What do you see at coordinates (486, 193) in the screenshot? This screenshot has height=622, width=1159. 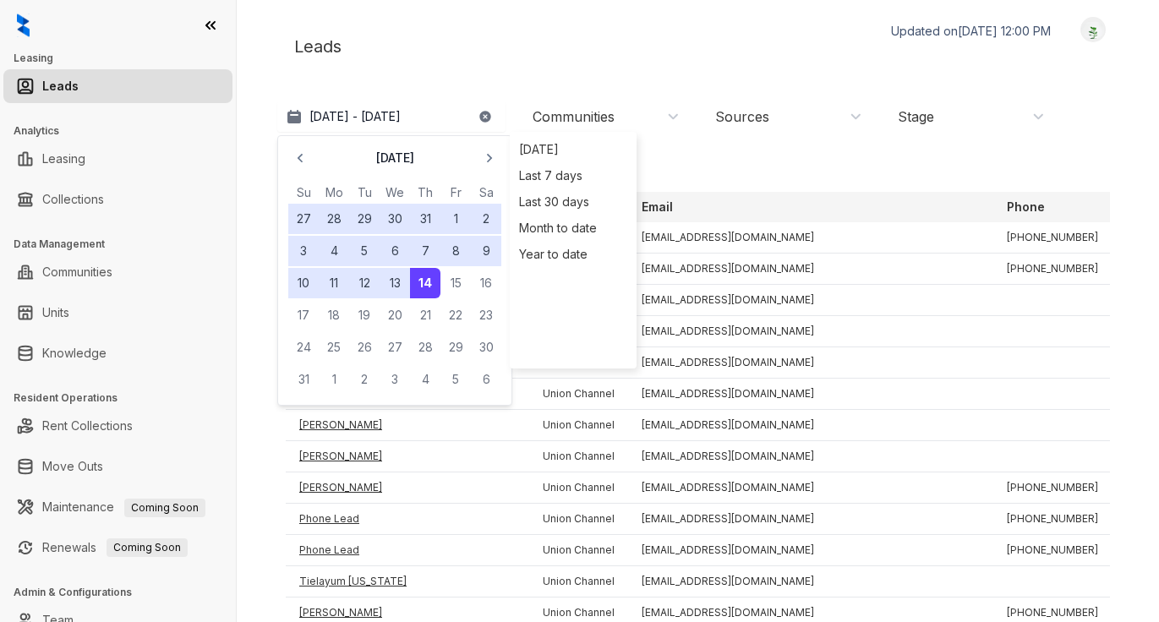 I see `th: Saturday` at bounding box center [486, 193].